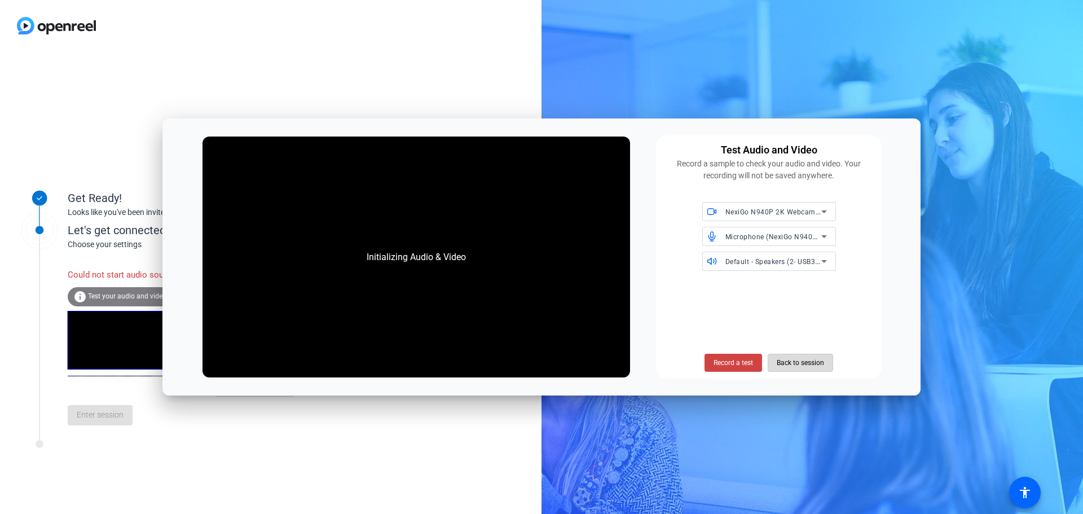 Image resolution: width=1083 pixels, height=514 pixels. I want to click on button: Back to session, so click(801, 363).